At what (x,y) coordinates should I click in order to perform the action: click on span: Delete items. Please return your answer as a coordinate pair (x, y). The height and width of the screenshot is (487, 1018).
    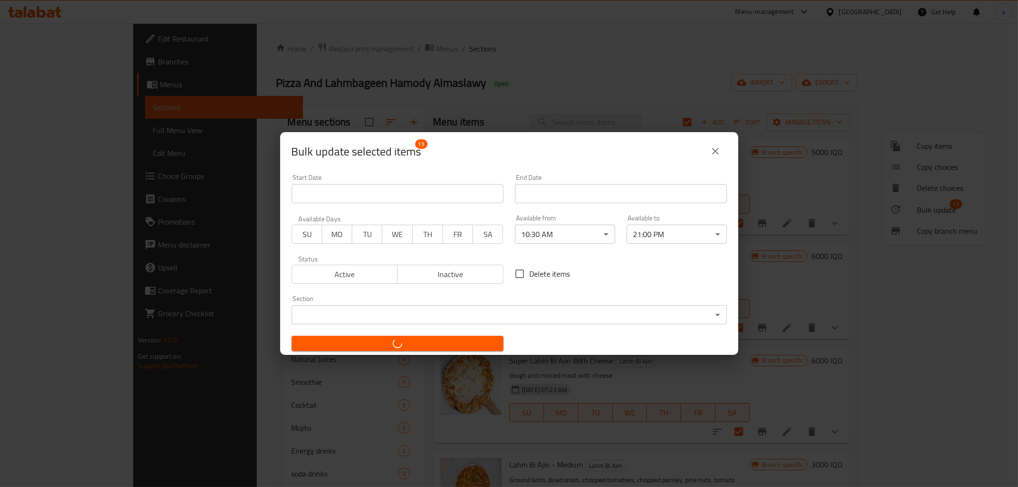
    Looking at the image, I should click on (550, 274).